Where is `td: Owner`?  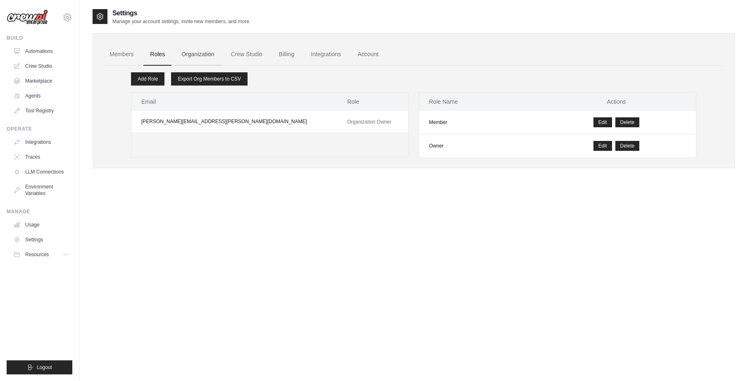 td: Owner is located at coordinates (477, 146).